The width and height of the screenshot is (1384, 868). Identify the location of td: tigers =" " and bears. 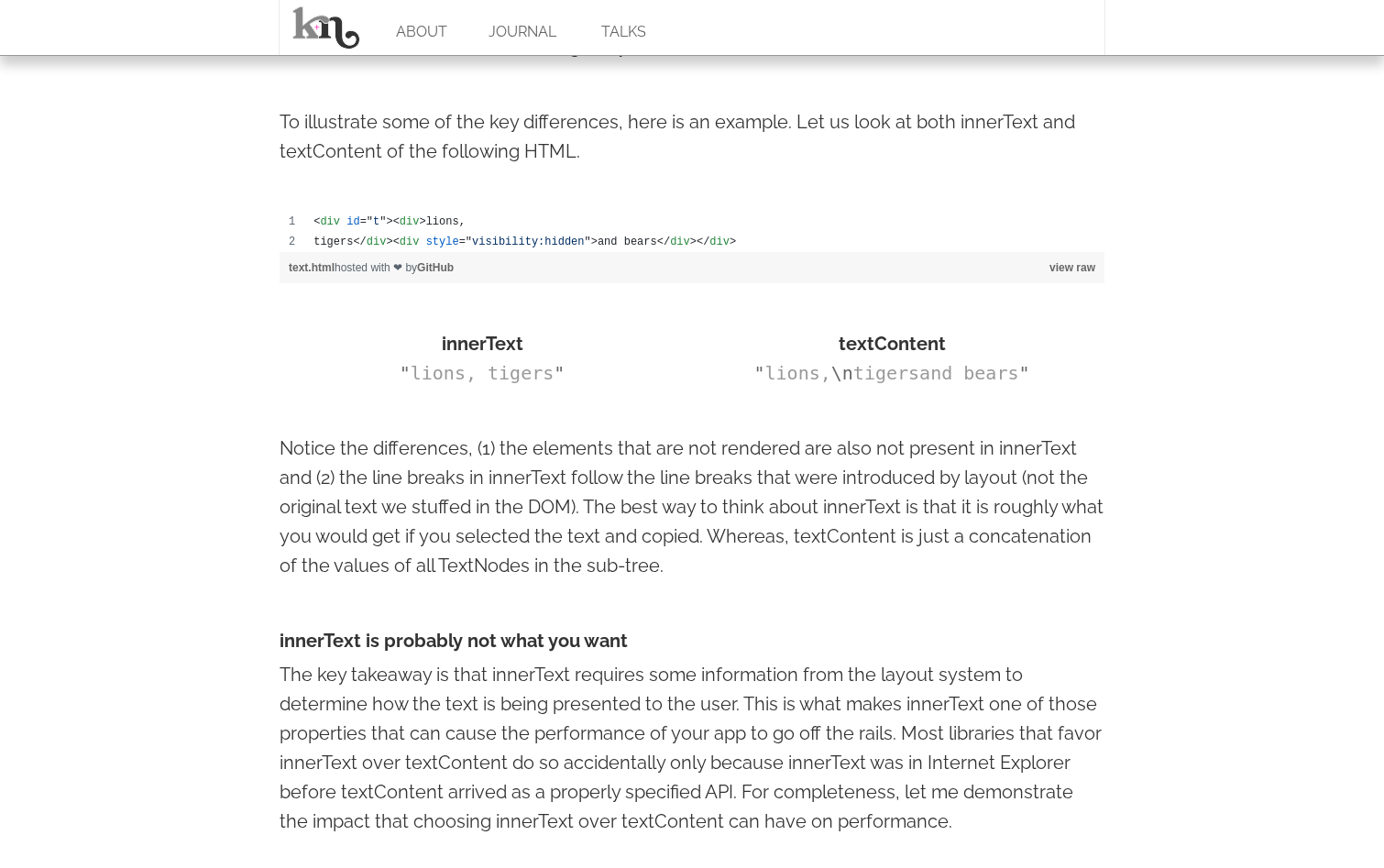
(704, 242).